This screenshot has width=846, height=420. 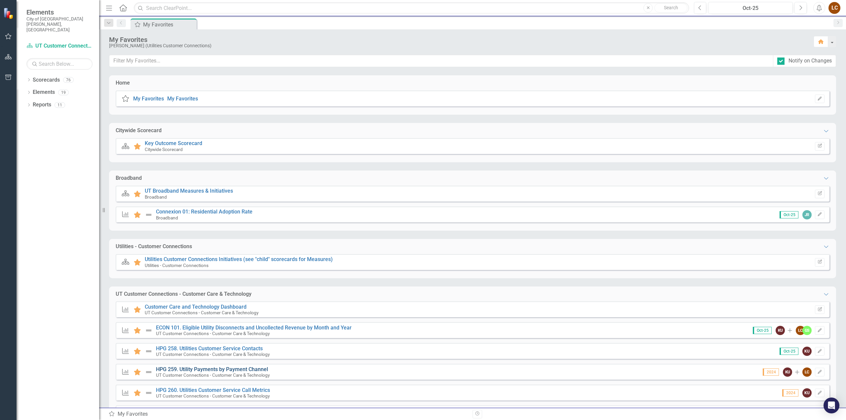 What do you see at coordinates (441, 61) in the screenshot?
I see `input: Filter My Favorites...` at bounding box center [441, 61].